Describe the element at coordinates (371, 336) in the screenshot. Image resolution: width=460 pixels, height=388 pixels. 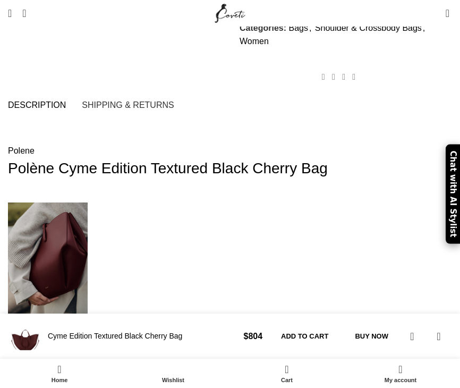
I see `button: Buy now` at that location.